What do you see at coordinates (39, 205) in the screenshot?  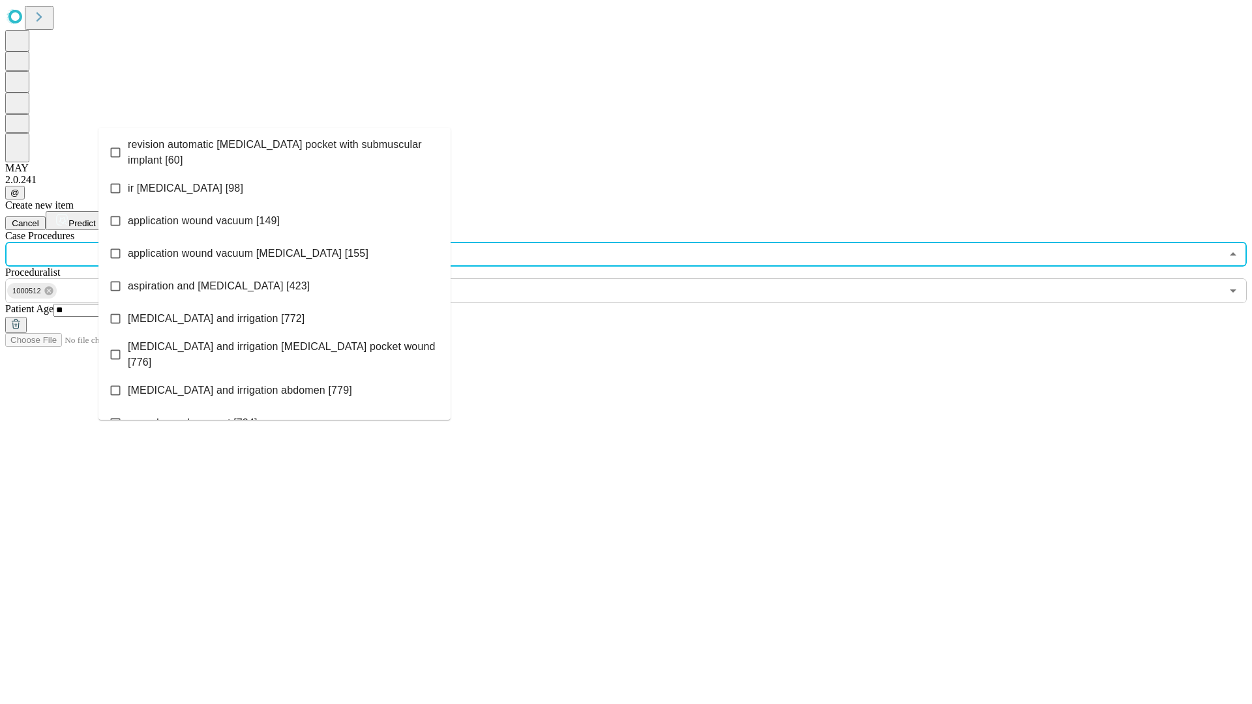 I see `span: Create new item` at bounding box center [39, 205].